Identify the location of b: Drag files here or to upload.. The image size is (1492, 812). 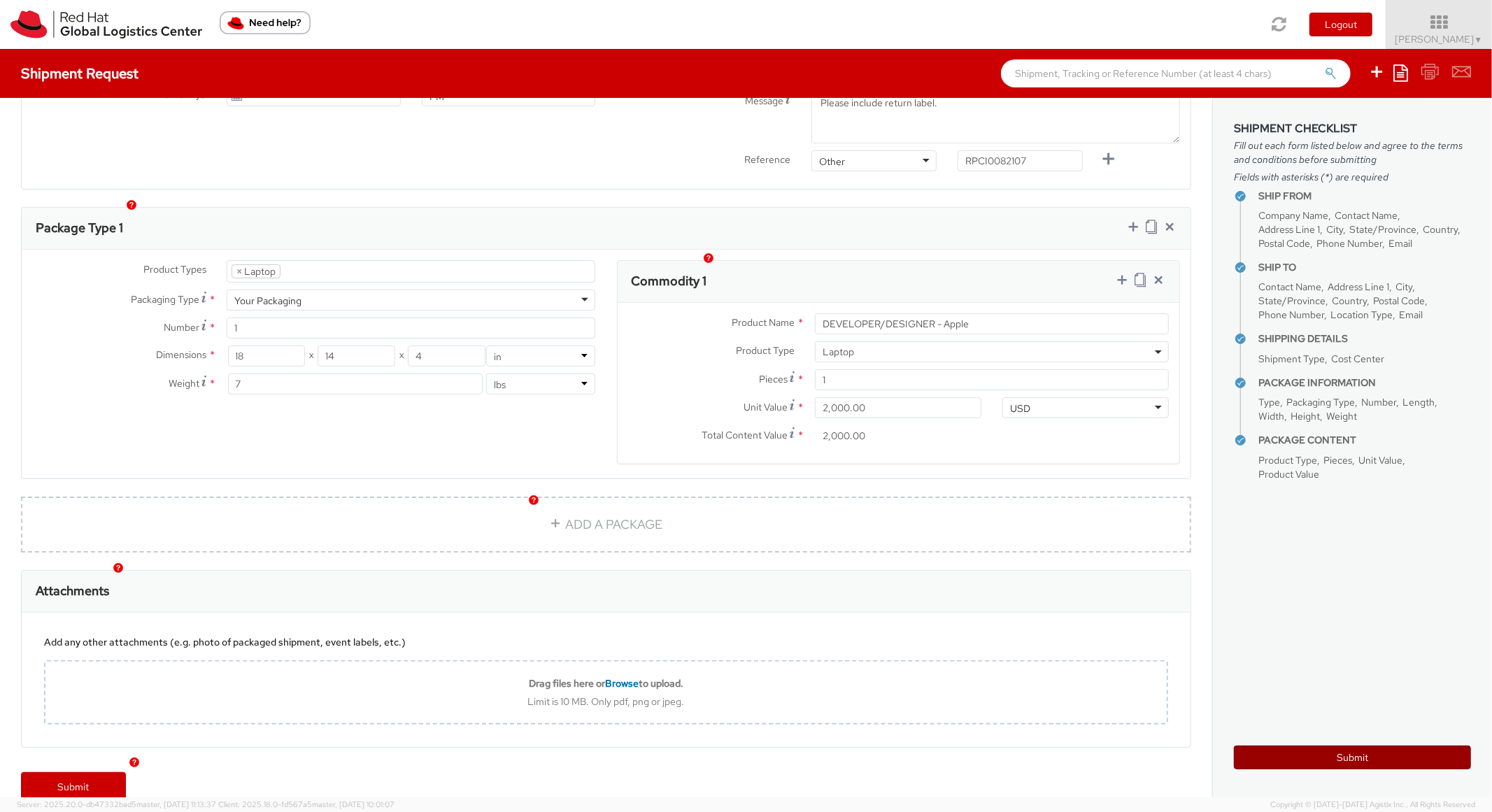
(606, 683).